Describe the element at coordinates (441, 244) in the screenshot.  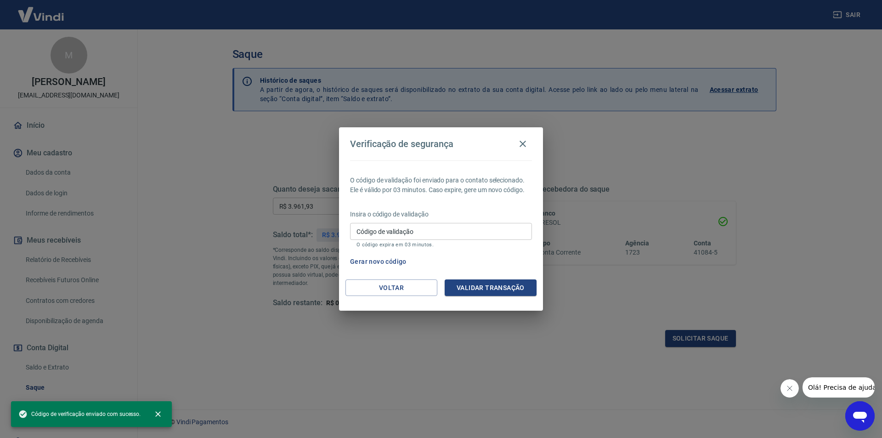
I see `p: O código expira em 03 minutos.` at that location.